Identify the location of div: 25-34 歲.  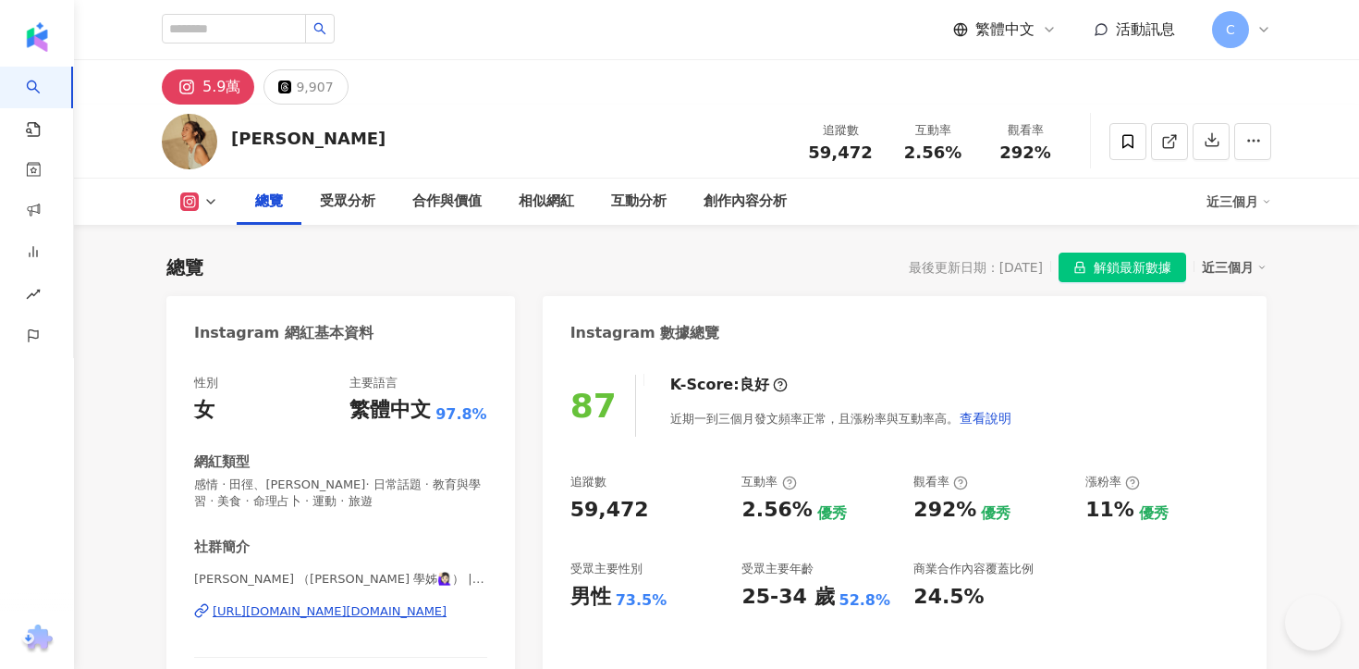
(788, 596).